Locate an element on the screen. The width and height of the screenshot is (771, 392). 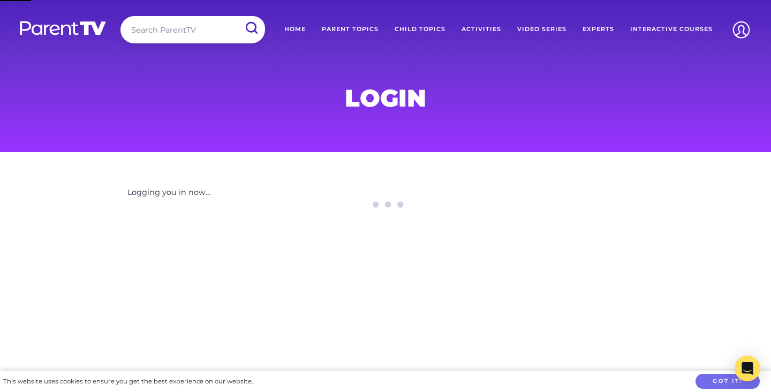
div: This website uses cookies to ensure you get the best experience on our website. is located at coordinates (128, 381).